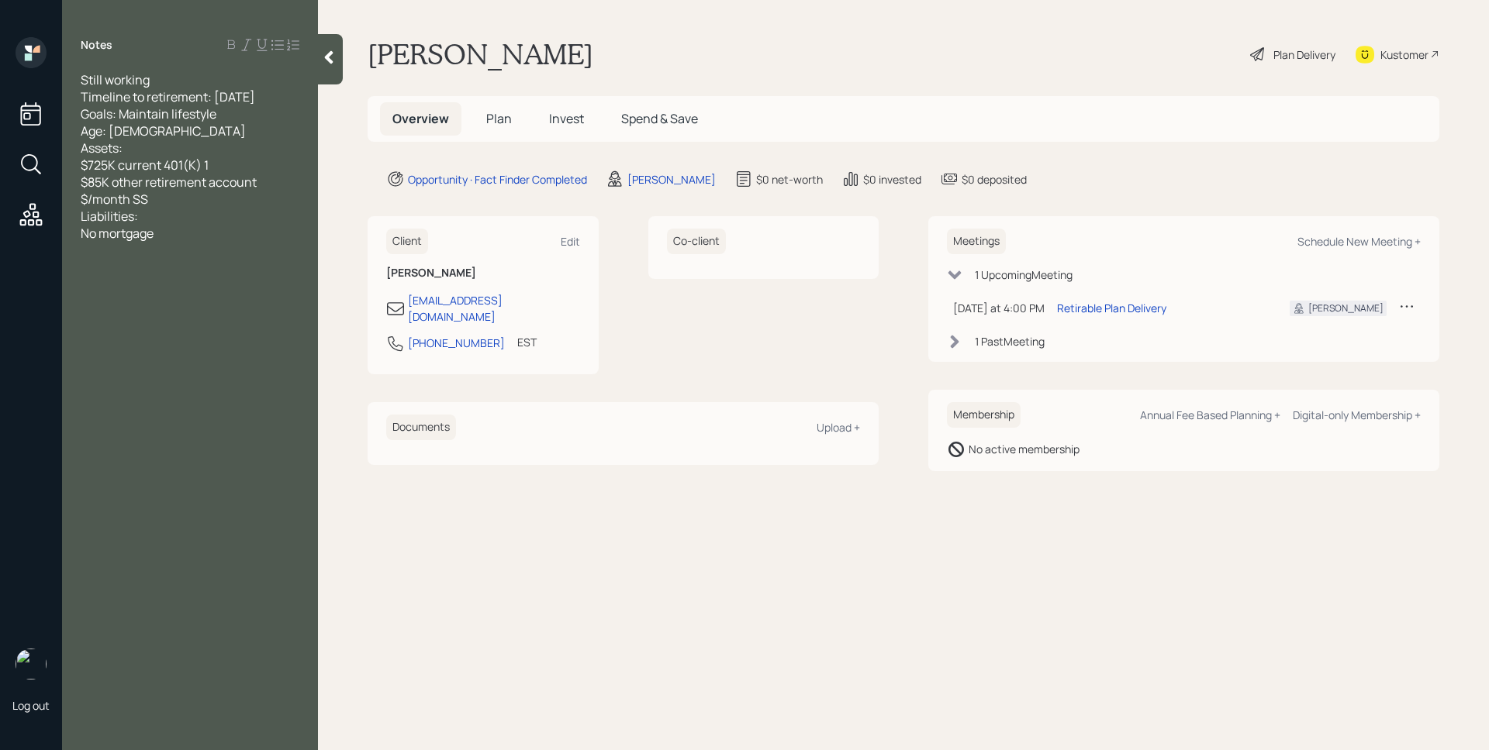 The image size is (1489, 750). What do you see at coordinates (696, 241) in the screenshot?
I see `h6: Co-client` at bounding box center [696, 241].